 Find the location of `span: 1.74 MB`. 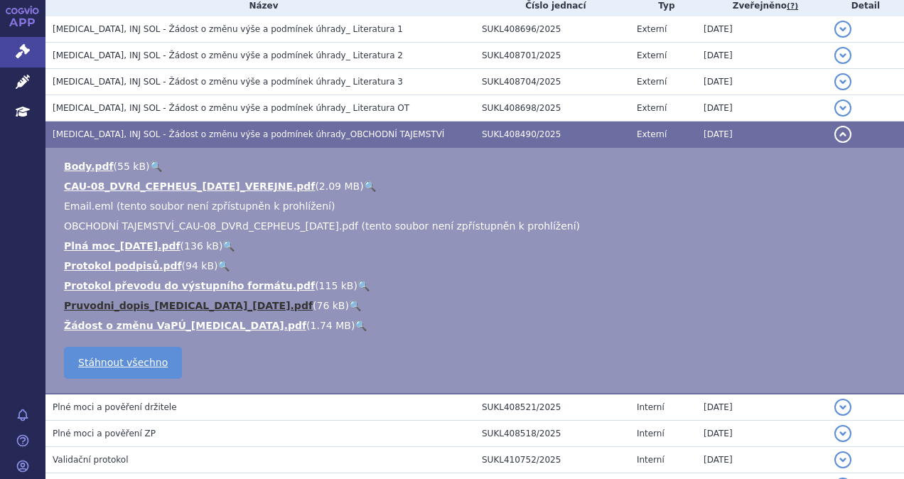

span: 1.74 MB is located at coordinates (330, 325).